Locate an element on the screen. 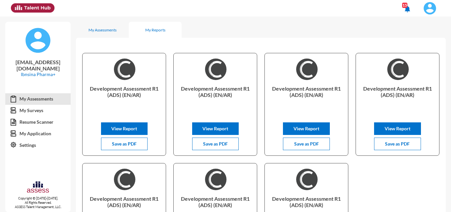 This screenshot has height=212, width=451. a: Settings is located at coordinates (38, 145).